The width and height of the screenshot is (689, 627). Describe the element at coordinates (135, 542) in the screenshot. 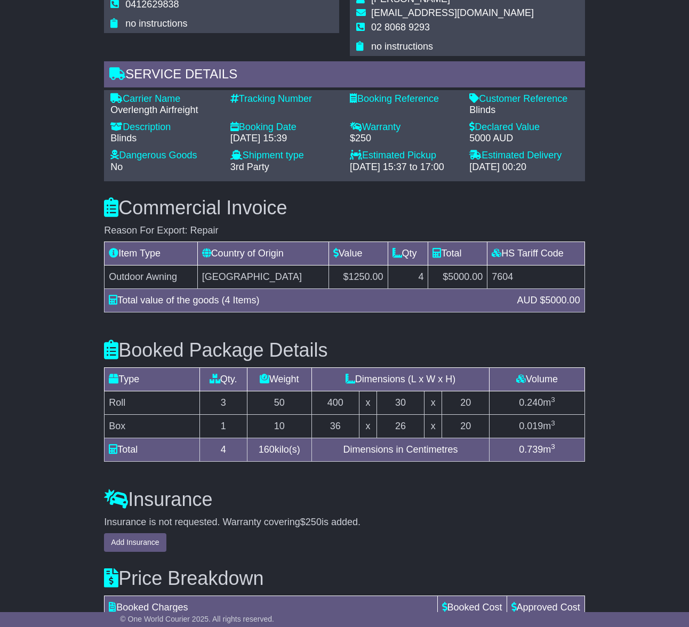

I see `button: Add Insurance` at that location.